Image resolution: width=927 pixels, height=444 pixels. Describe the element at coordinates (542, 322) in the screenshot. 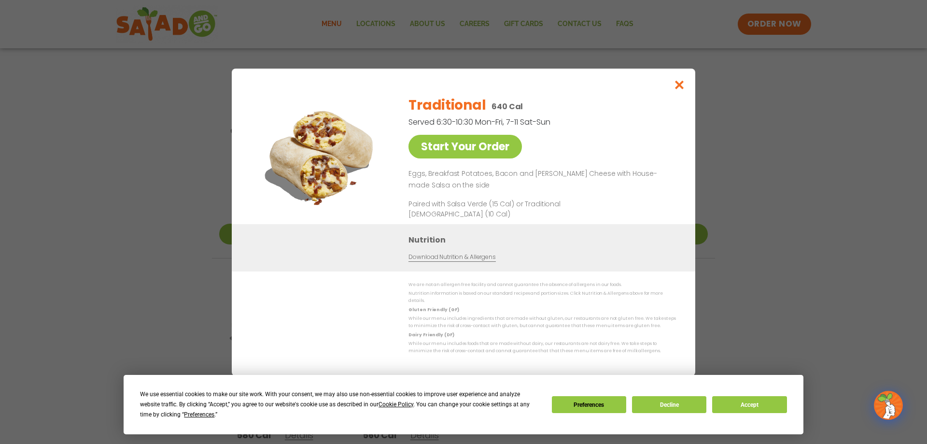

I see `p: While our menu includes ingredients that are made without gluten, our restaurants are not gluten ...` at that location.